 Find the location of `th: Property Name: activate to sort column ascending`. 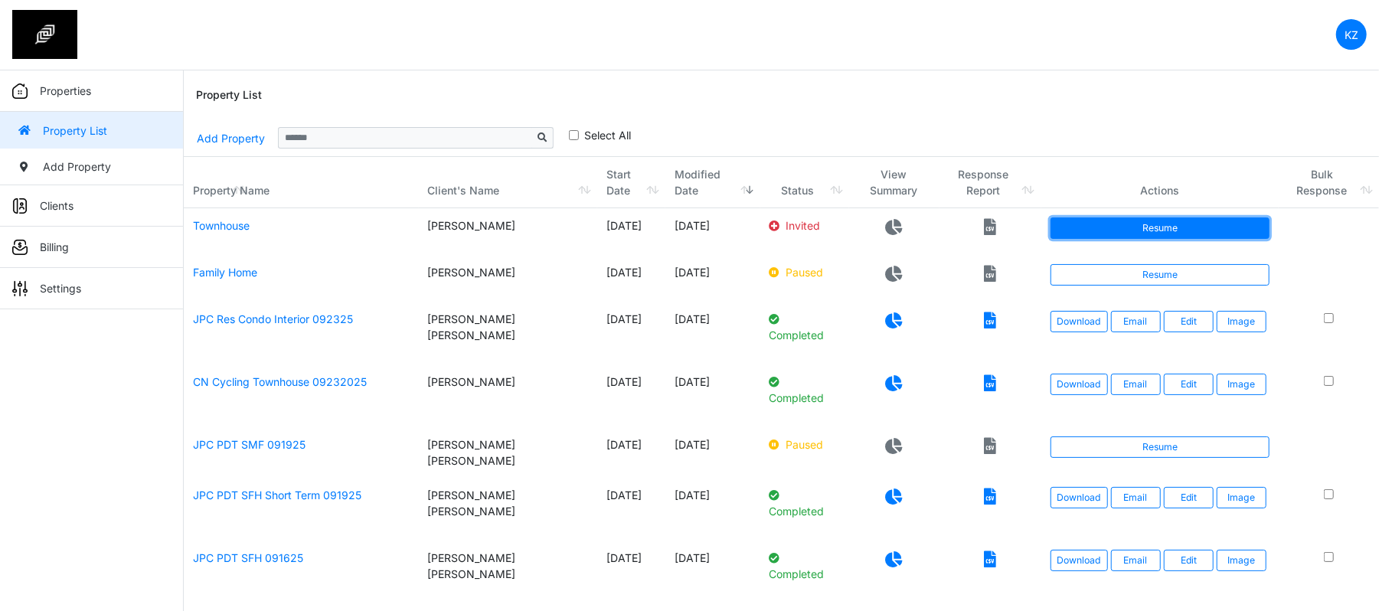

th: Property Name: activate to sort column ascending is located at coordinates (301, 182).